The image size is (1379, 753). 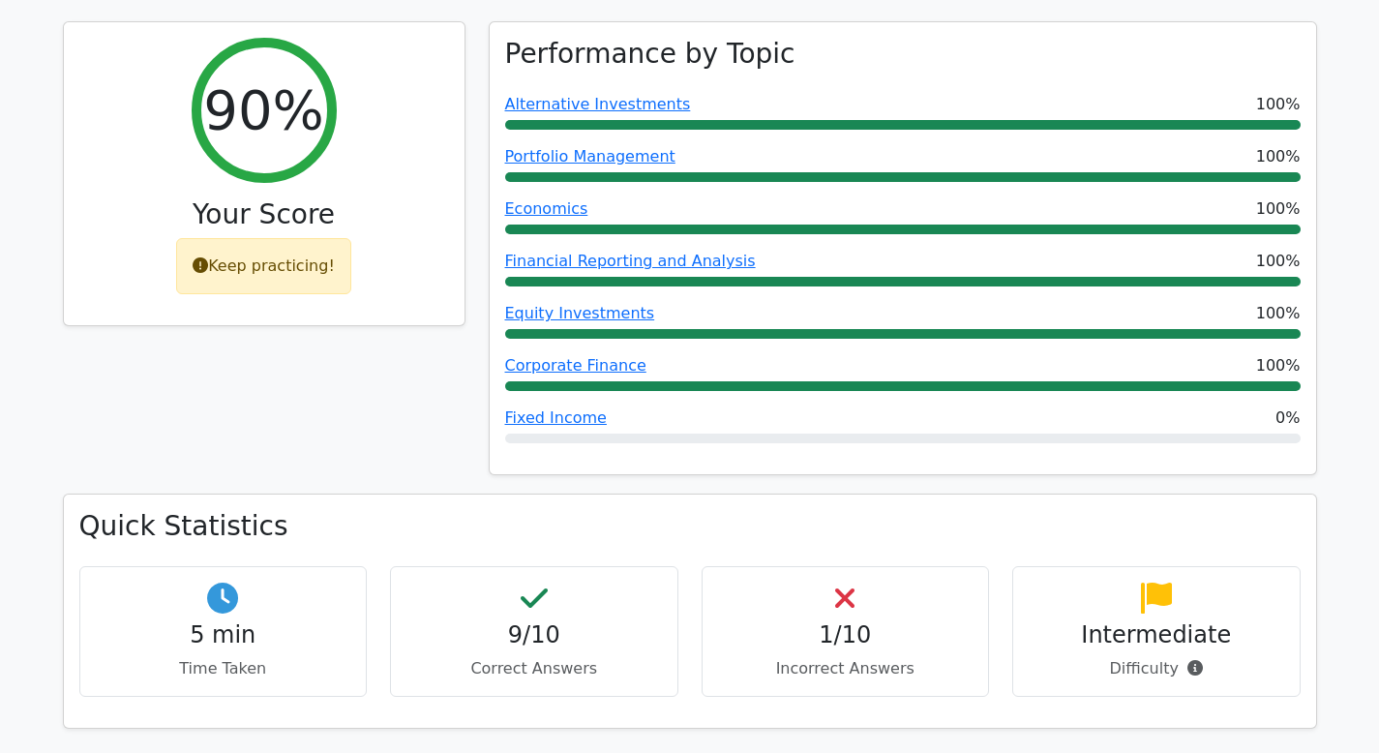 What do you see at coordinates (630, 260) in the screenshot?
I see `a: Financial Reporting and Analysis` at bounding box center [630, 260].